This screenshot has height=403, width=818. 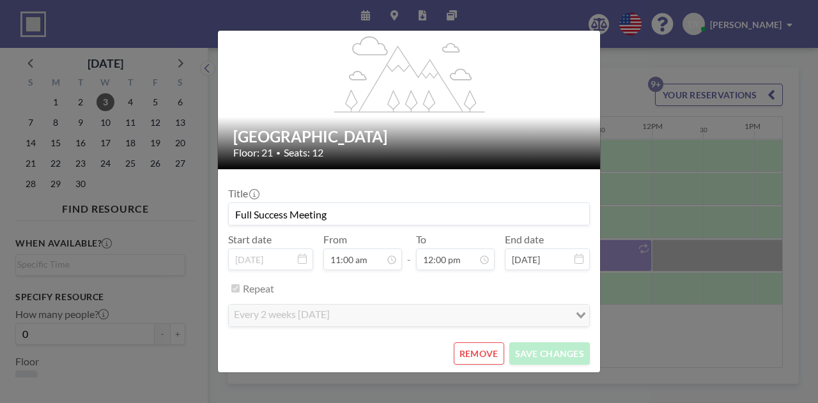 I want to click on input: (No title), so click(x=409, y=214).